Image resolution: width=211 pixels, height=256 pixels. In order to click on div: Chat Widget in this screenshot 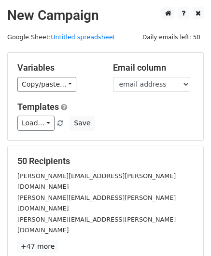, I will do `click(187, 232)`.